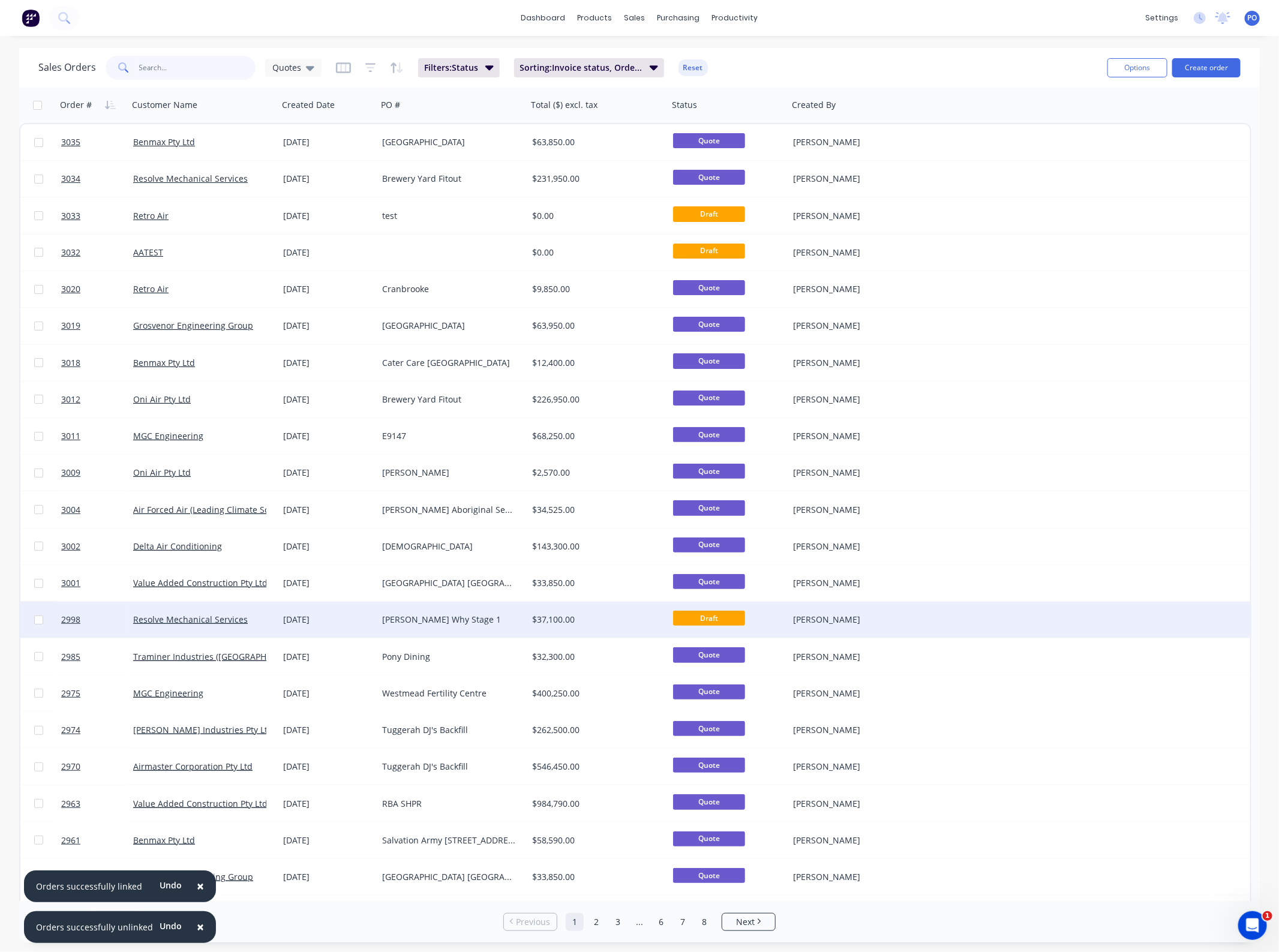 Image resolution: width=1279 pixels, height=952 pixels. What do you see at coordinates (635, 18) in the screenshot?
I see `div: sales` at bounding box center [635, 18].